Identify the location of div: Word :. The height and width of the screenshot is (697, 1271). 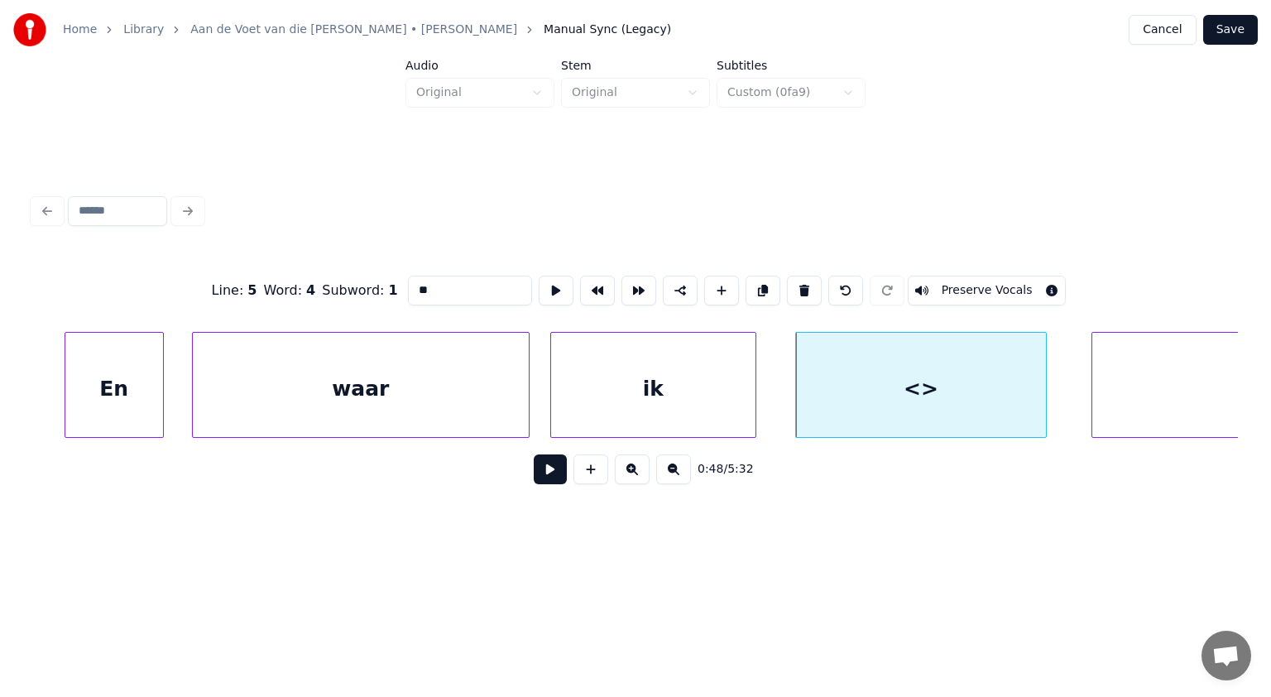
(290, 290).